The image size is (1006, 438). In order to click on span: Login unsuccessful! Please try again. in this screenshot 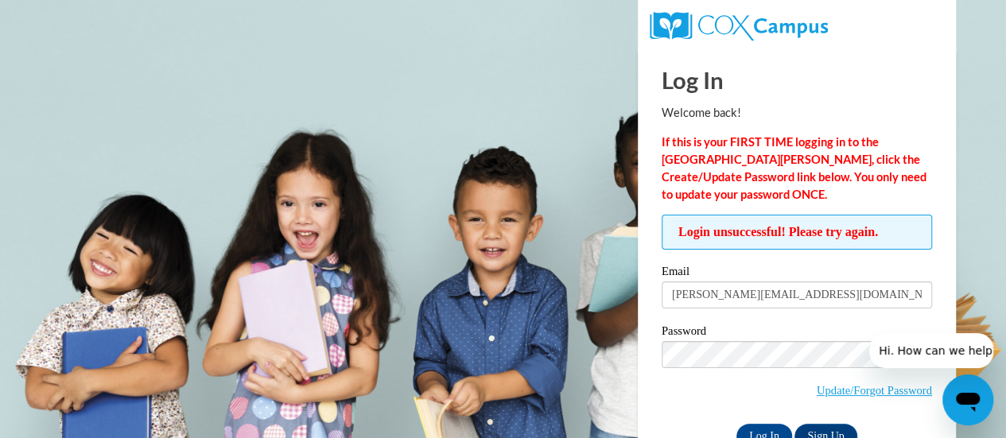, I will do `click(797, 232)`.